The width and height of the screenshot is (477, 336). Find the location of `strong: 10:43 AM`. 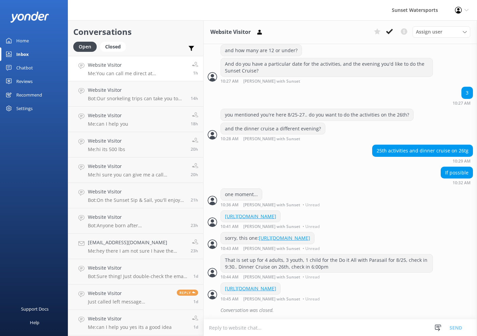

strong: 10:43 AM is located at coordinates (229, 249).